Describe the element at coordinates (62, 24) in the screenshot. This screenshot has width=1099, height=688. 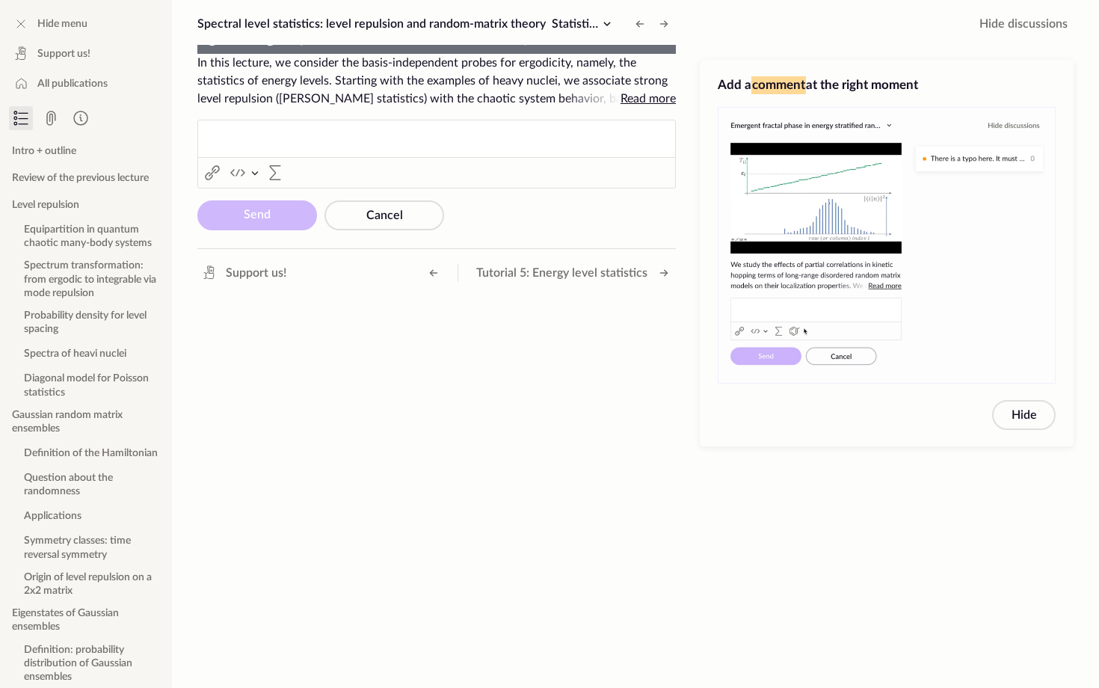
I see `span: Hide menu` at that location.